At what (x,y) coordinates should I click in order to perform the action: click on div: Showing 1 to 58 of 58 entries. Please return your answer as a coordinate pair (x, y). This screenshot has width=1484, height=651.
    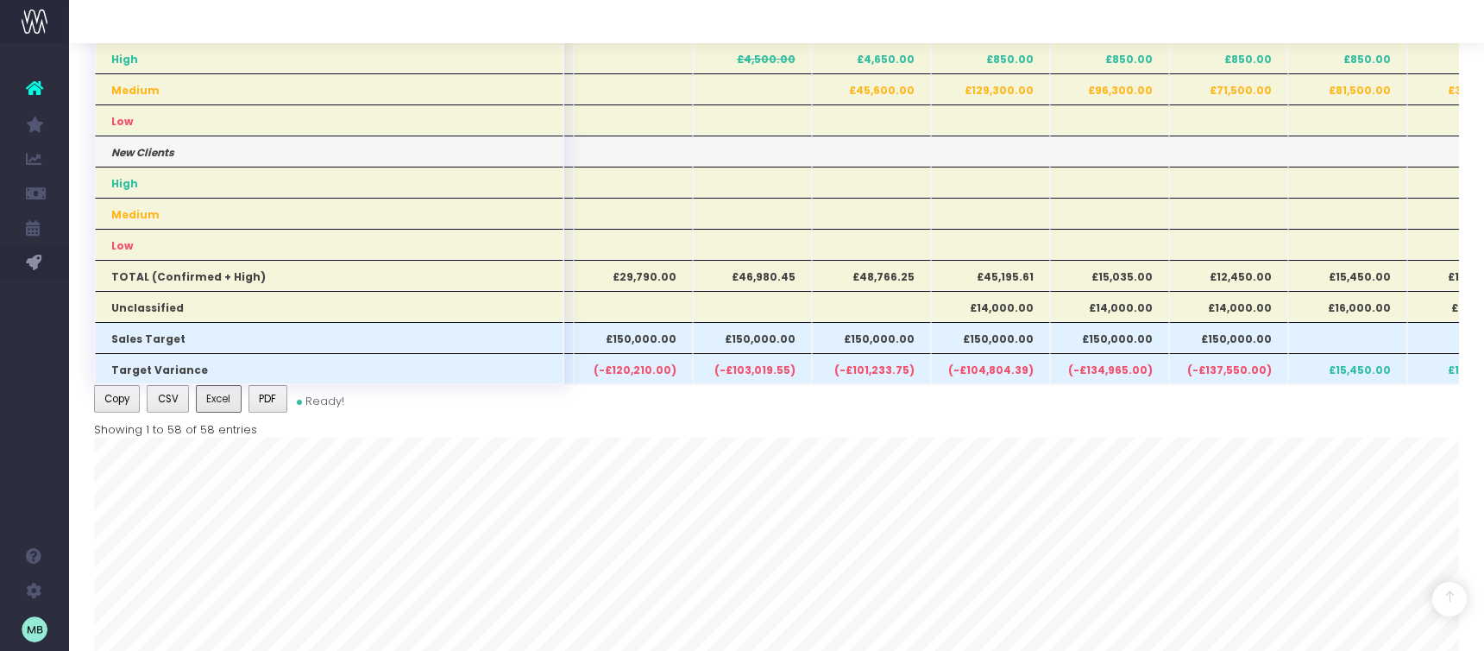
    Looking at the image, I should click on (175, 426).